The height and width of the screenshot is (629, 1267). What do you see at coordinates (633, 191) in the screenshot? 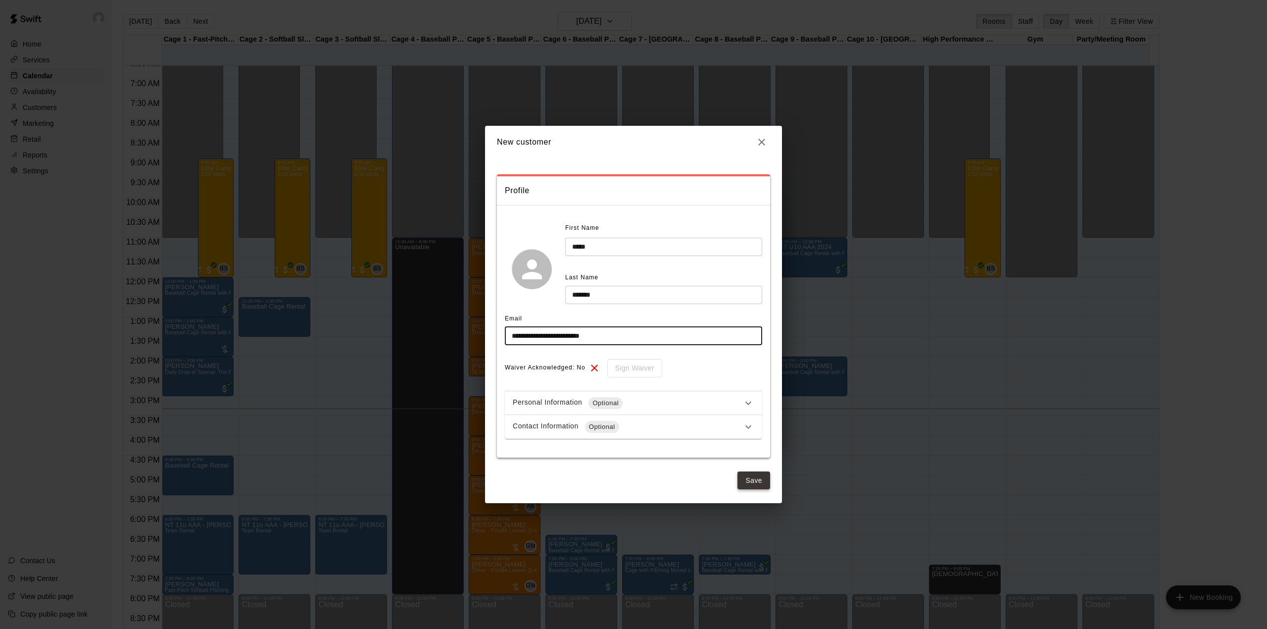
I see `span: Profile` at bounding box center [633, 191].